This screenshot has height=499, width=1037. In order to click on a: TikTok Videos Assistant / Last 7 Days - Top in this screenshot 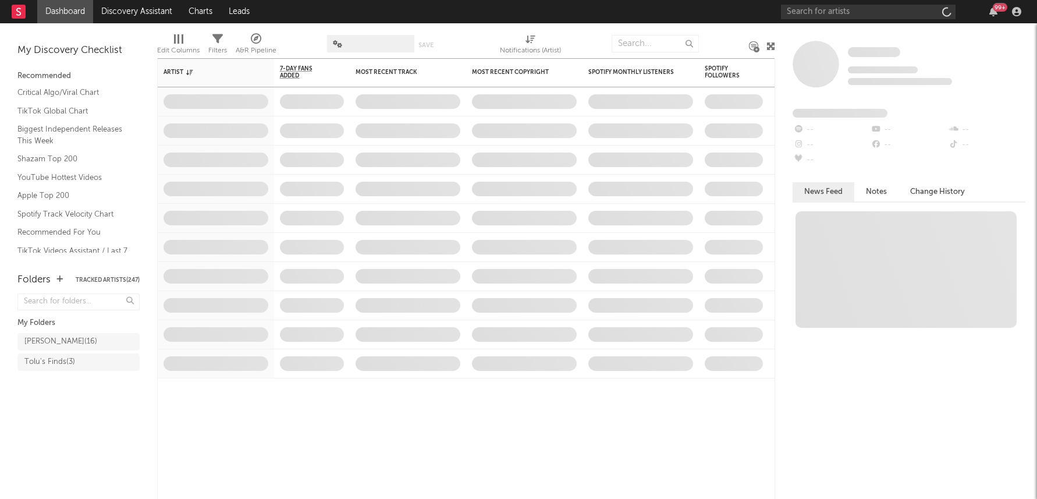, I will do `click(73, 256)`.